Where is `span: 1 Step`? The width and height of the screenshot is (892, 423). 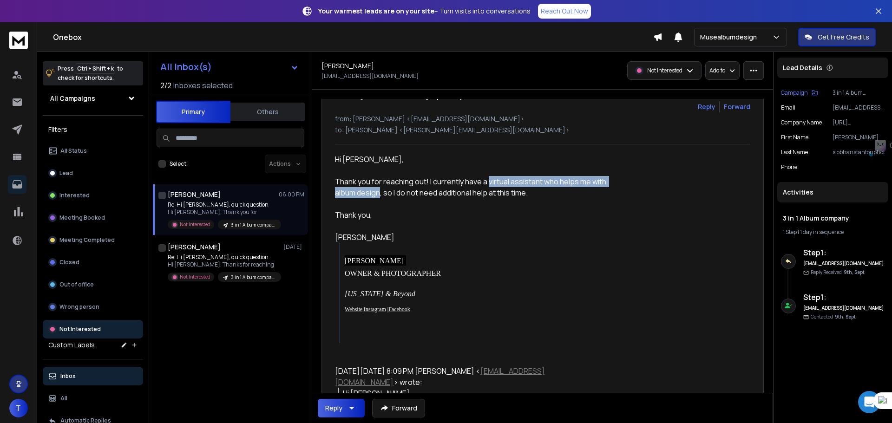 span: 1 Step is located at coordinates (790, 232).